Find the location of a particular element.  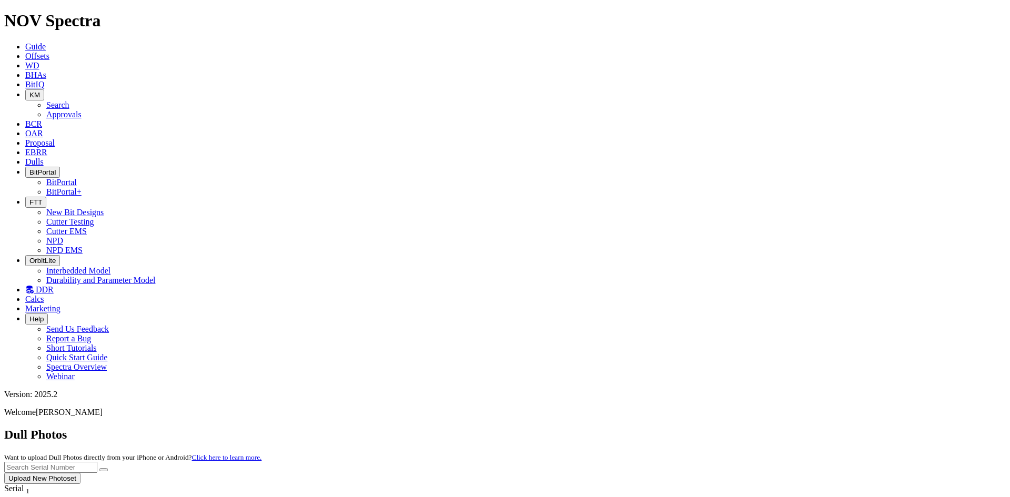

a: Approvals is located at coordinates (64, 114).